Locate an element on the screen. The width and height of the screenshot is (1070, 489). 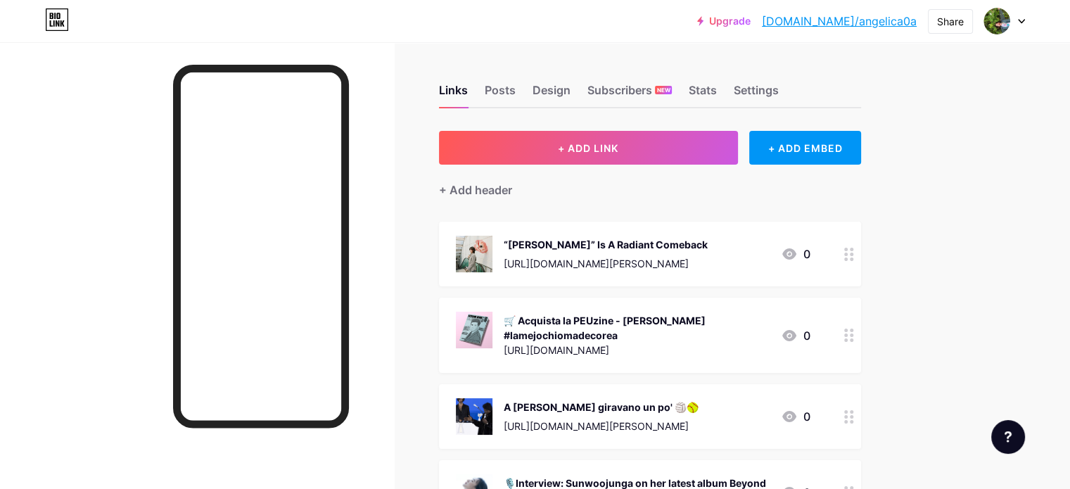
div: Stats is located at coordinates (703, 94).